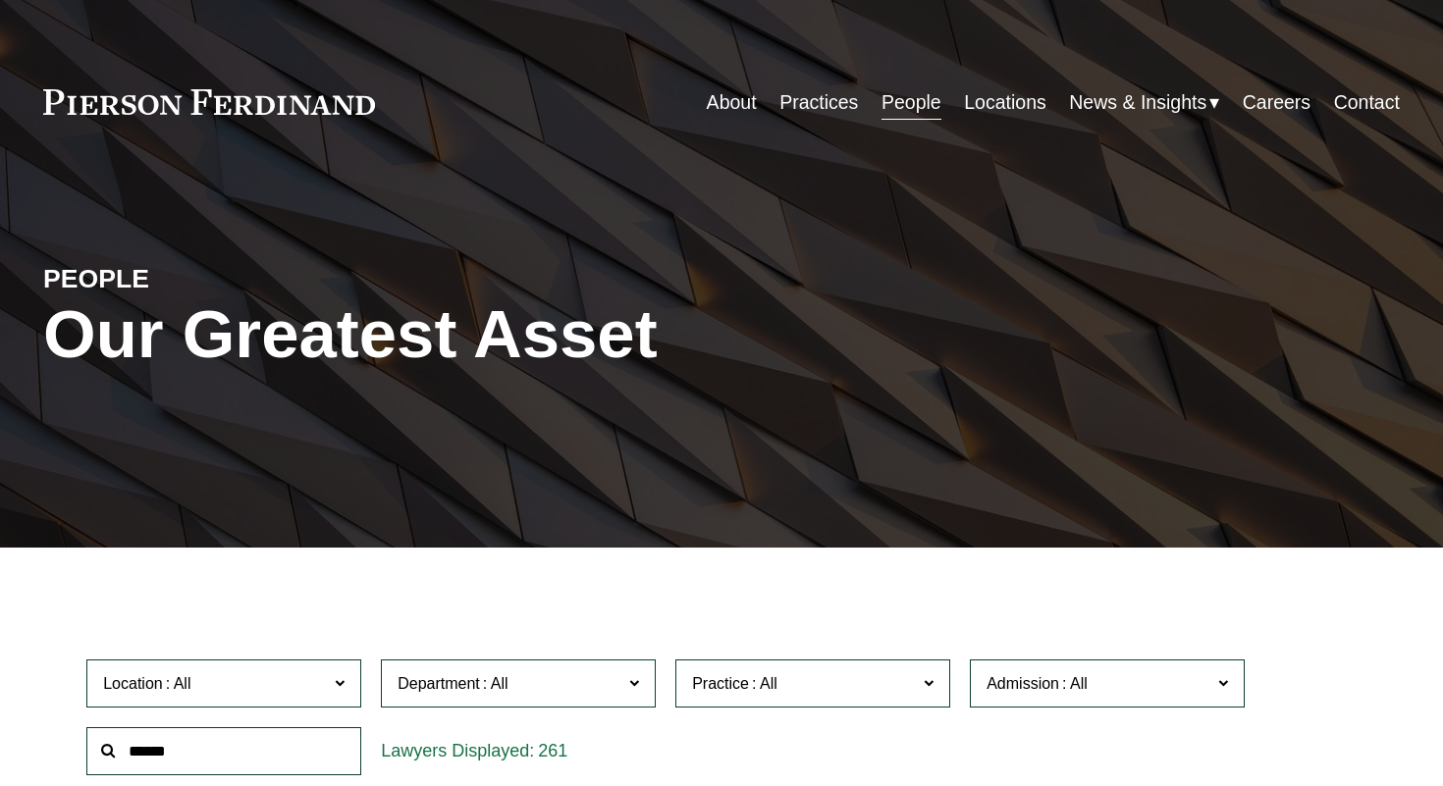  What do you see at coordinates (731, 102) in the screenshot?
I see `a: About` at bounding box center [731, 102].